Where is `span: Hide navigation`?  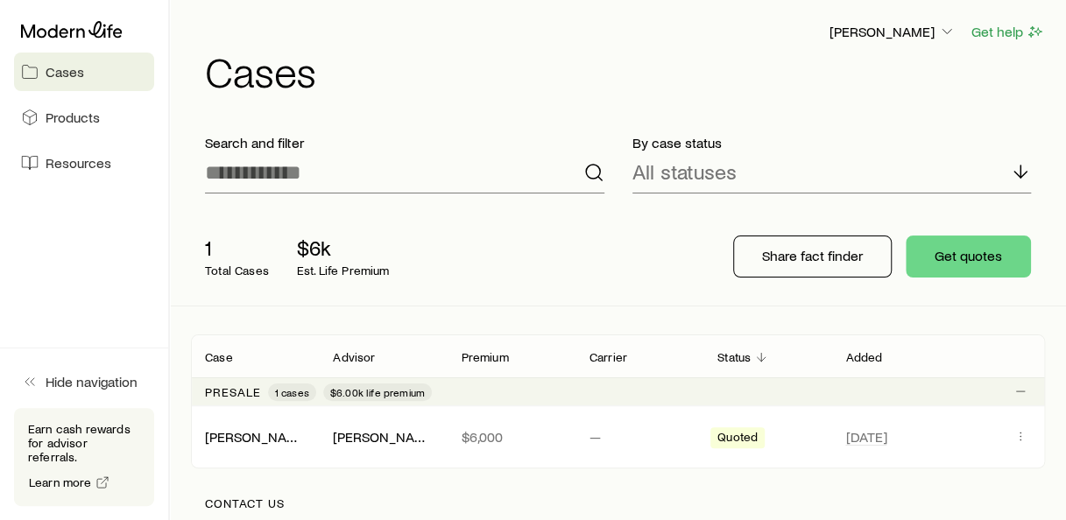 span: Hide navigation is located at coordinates (91, 382).